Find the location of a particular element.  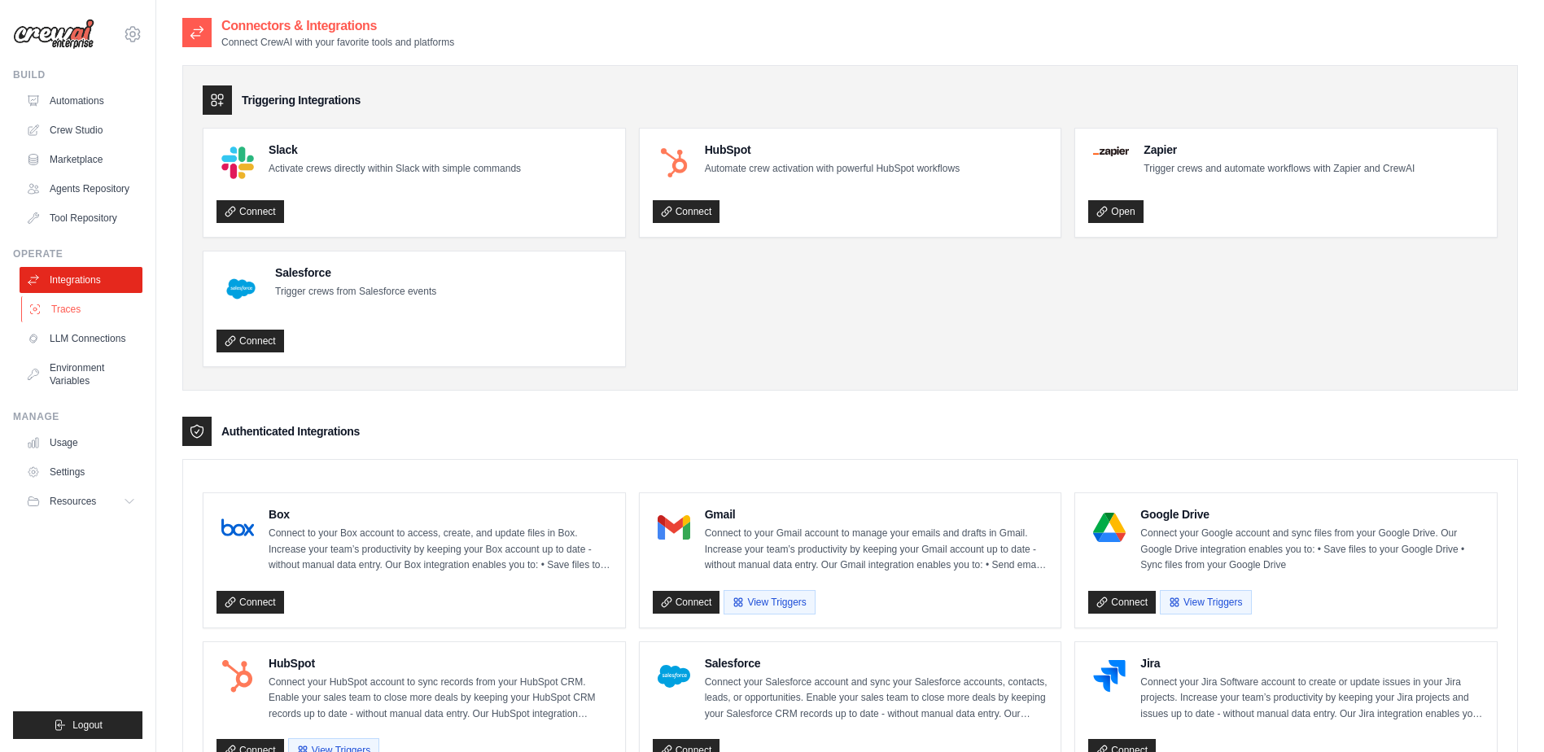

p: Connect to your Box account to access, create, and update files in Box. Increase your team’s prod... is located at coordinates (440, 549).